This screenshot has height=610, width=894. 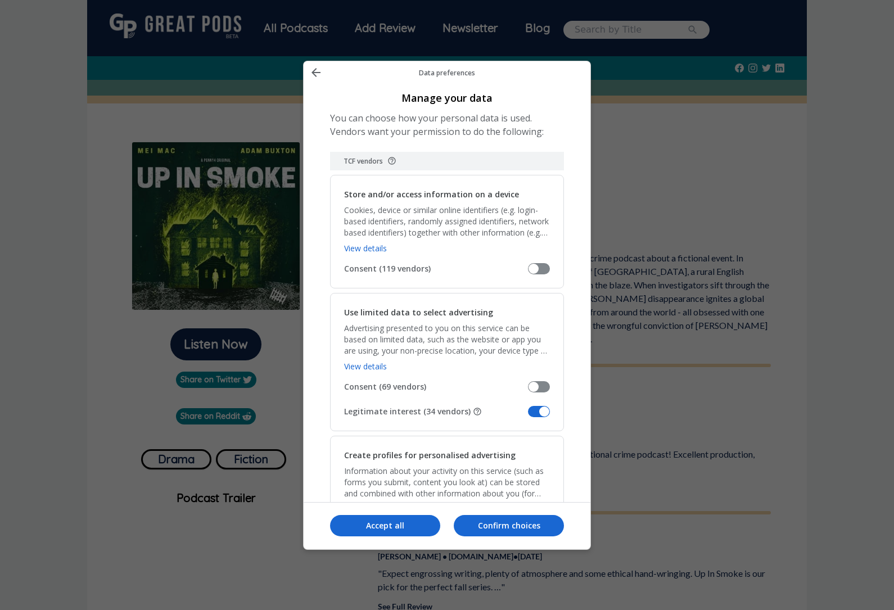 I want to click on p: You can choose how your personal data is used. Vendors want your permission to do the following:, so click(x=447, y=125).